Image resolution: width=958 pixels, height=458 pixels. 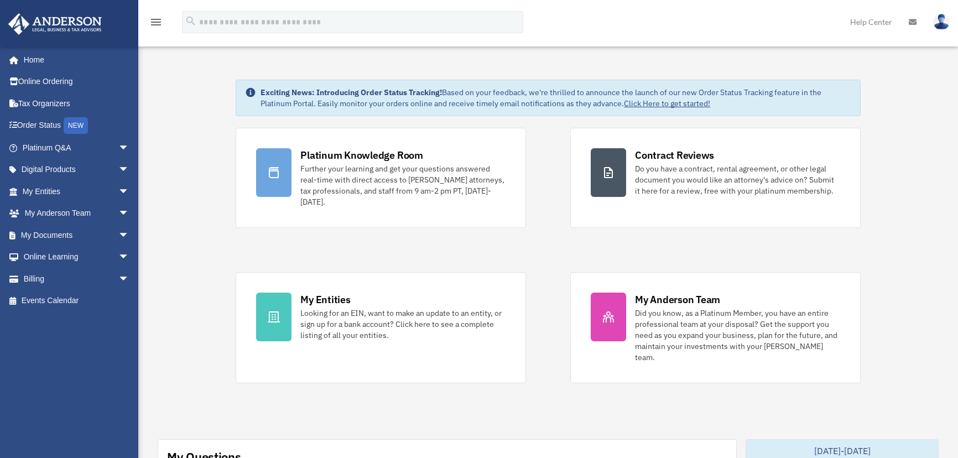 What do you see at coordinates (77, 235) in the screenshot?
I see `a: My Documentsarrow_drop_down` at bounding box center [77, 235].